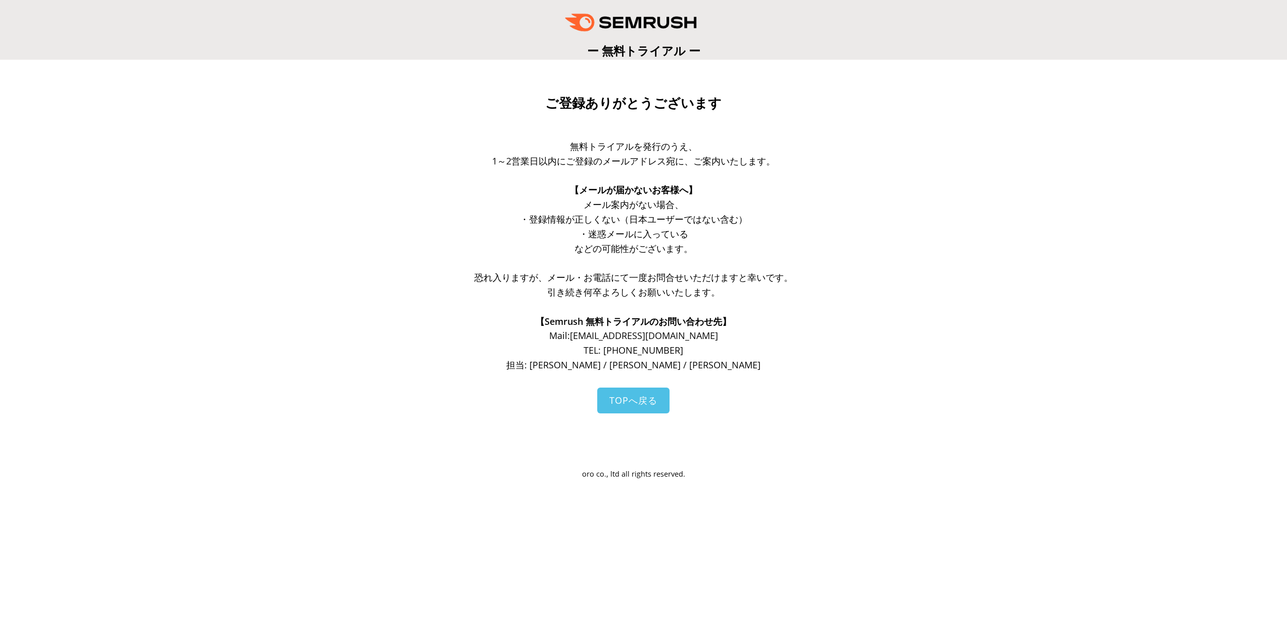  What do you see at coordinates (634, 190) in the screenshot?
I see `span: 【メールが届かないお客様へ】` at bounding box center [634, 190].